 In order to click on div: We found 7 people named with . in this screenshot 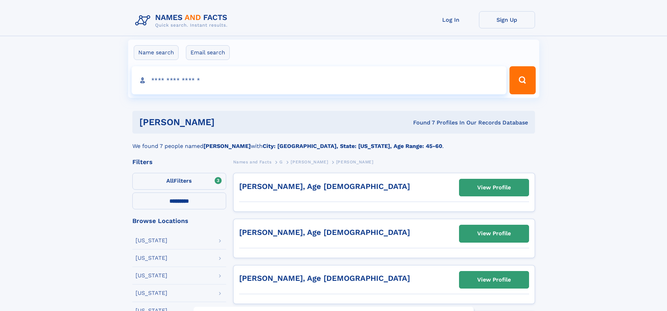, I will do `click(334, 142)`.